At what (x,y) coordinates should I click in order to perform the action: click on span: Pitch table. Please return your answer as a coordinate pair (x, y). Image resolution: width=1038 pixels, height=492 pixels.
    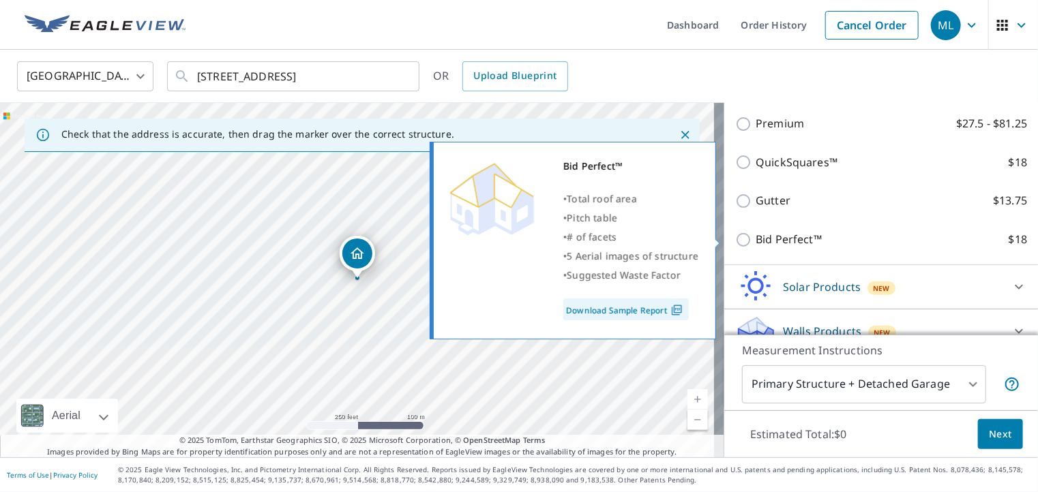
    Looking at the image, I should click on (592, 217).